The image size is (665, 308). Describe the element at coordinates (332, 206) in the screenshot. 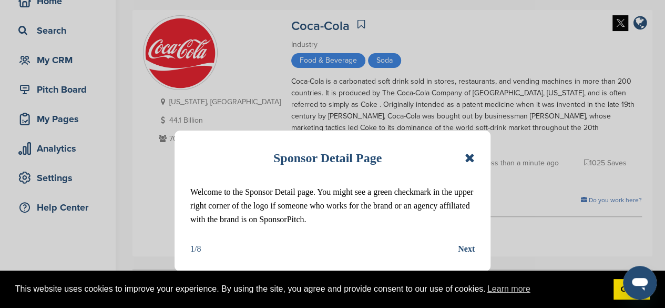

I see `p: Welcome to the Sponsor Detail page. You might see a green checkmark in the upper right corner of ...` at that location.